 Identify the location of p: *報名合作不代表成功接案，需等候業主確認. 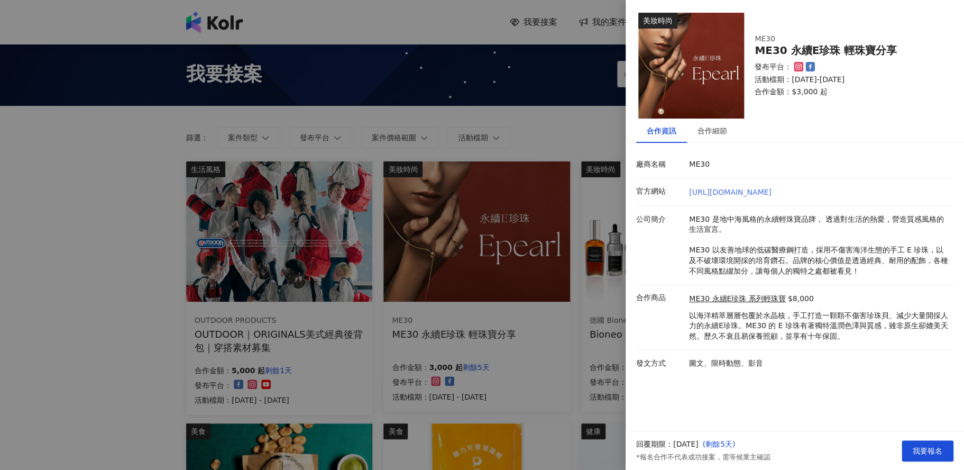
(703, 457).